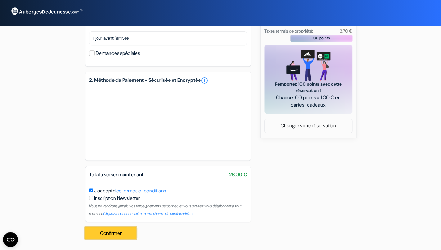 This screenshot has height=250, width=441. I want to click on small: 3,70 €, so click(346, 31).